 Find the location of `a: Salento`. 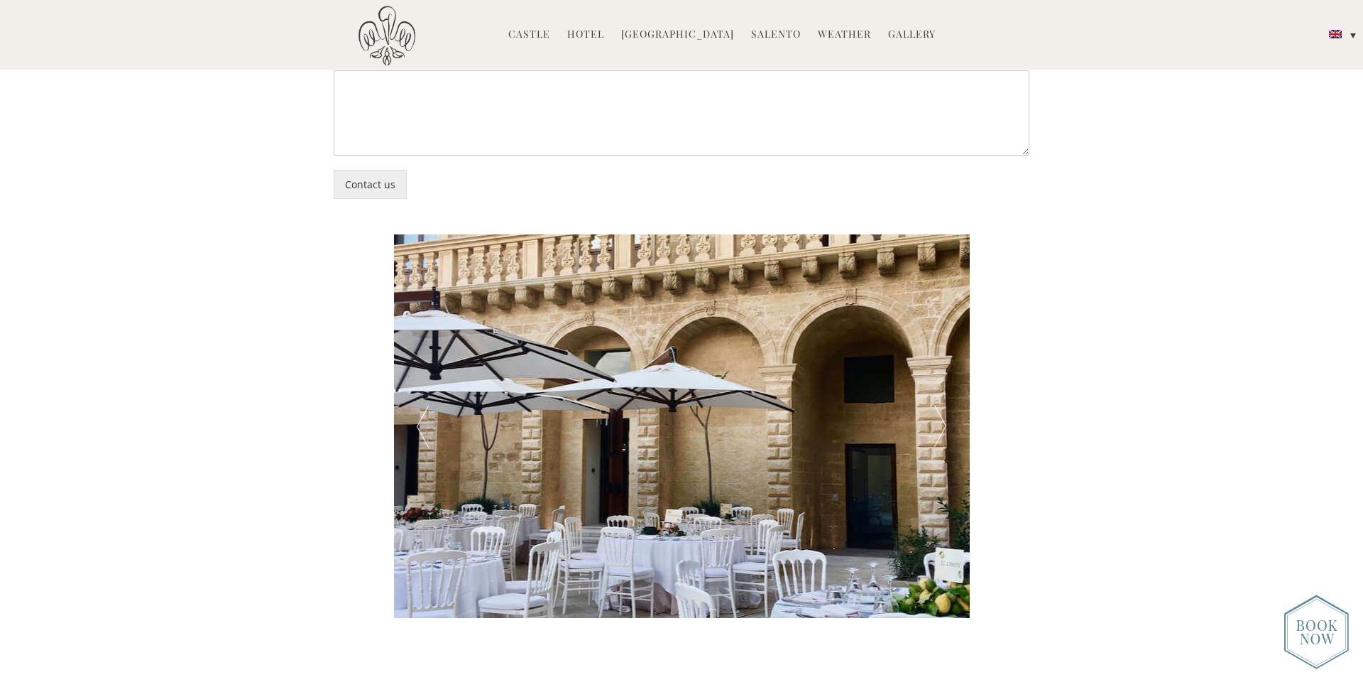

a: Salento is located at coordinates (776, 35).